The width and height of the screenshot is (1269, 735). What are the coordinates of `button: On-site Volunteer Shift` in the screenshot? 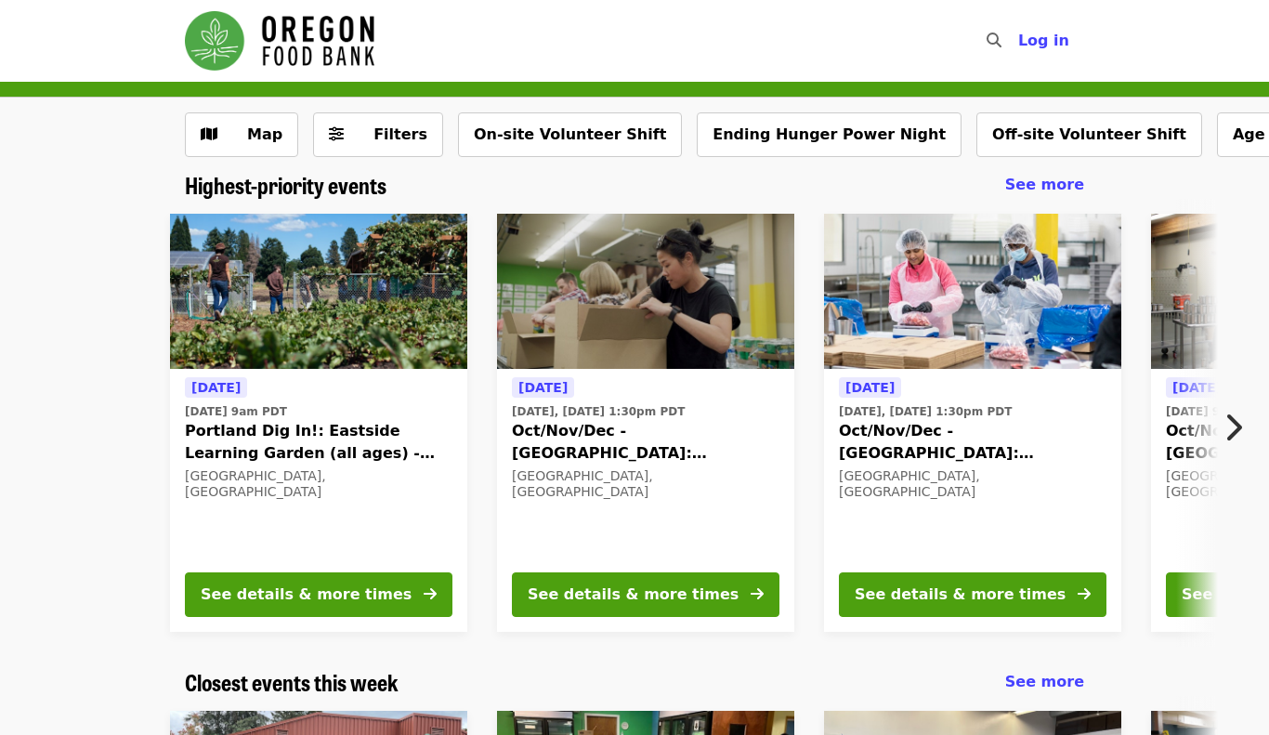 It's located at (570, 135).